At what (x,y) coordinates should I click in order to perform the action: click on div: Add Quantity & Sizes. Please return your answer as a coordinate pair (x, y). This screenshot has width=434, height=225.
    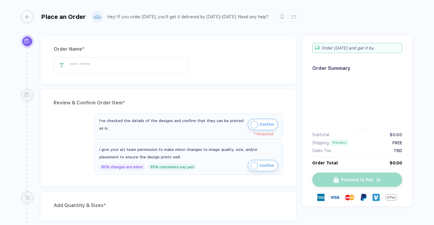
    Looking at the image, I should click on (168, 206).